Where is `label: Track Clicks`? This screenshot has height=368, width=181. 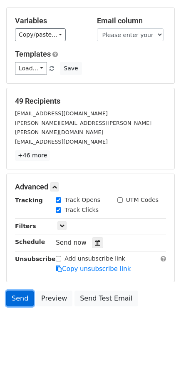
label: Track Clicks is located at coordinates (82, 210).